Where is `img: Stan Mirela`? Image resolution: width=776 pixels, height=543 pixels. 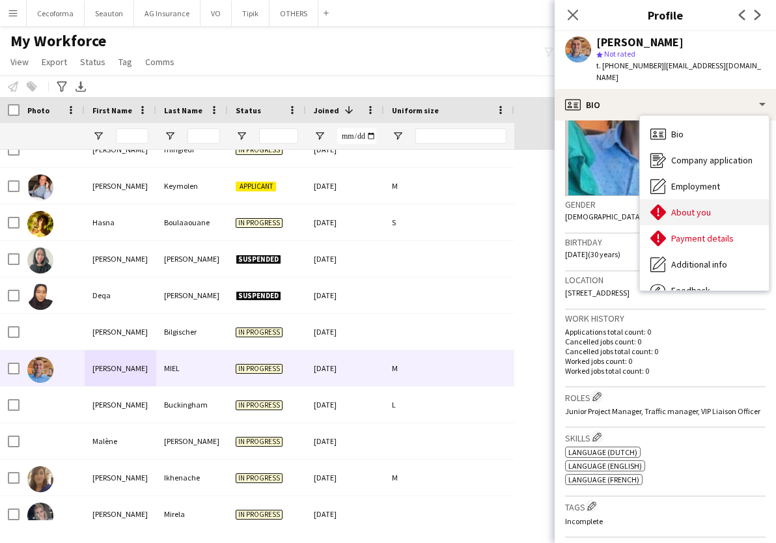 img: Stan Mirela is located at coordinates (40, 515).